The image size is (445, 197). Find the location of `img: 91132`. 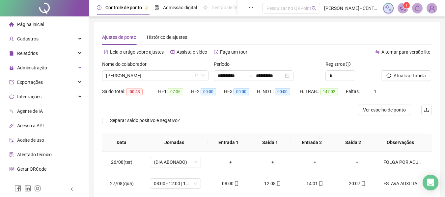

img: 91132 is located at coordinates (432, 8).